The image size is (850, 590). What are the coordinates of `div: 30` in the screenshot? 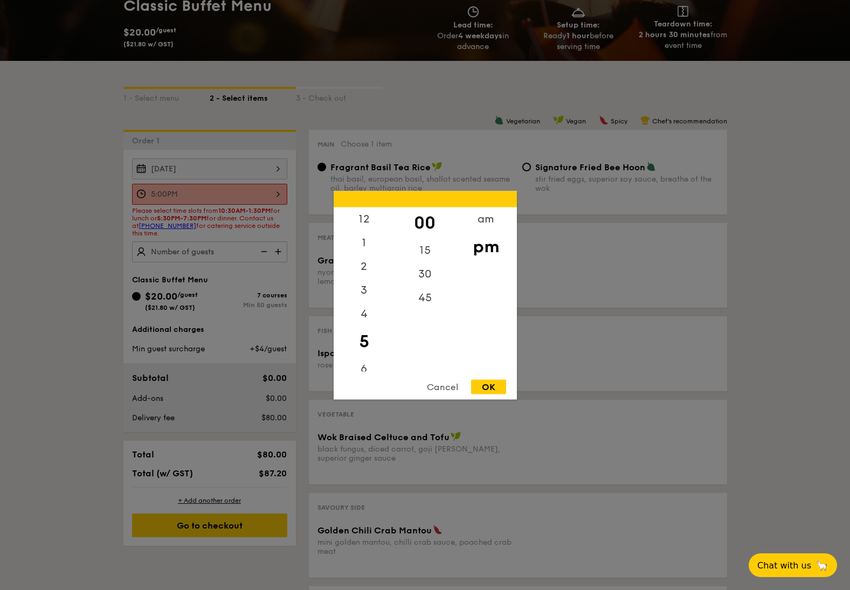 It's located at (425, 274).